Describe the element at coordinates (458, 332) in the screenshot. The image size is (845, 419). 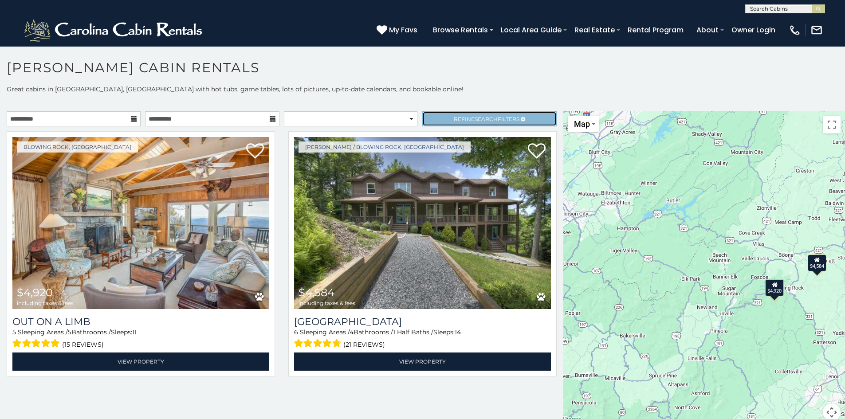
I see `span: 14` at that location.